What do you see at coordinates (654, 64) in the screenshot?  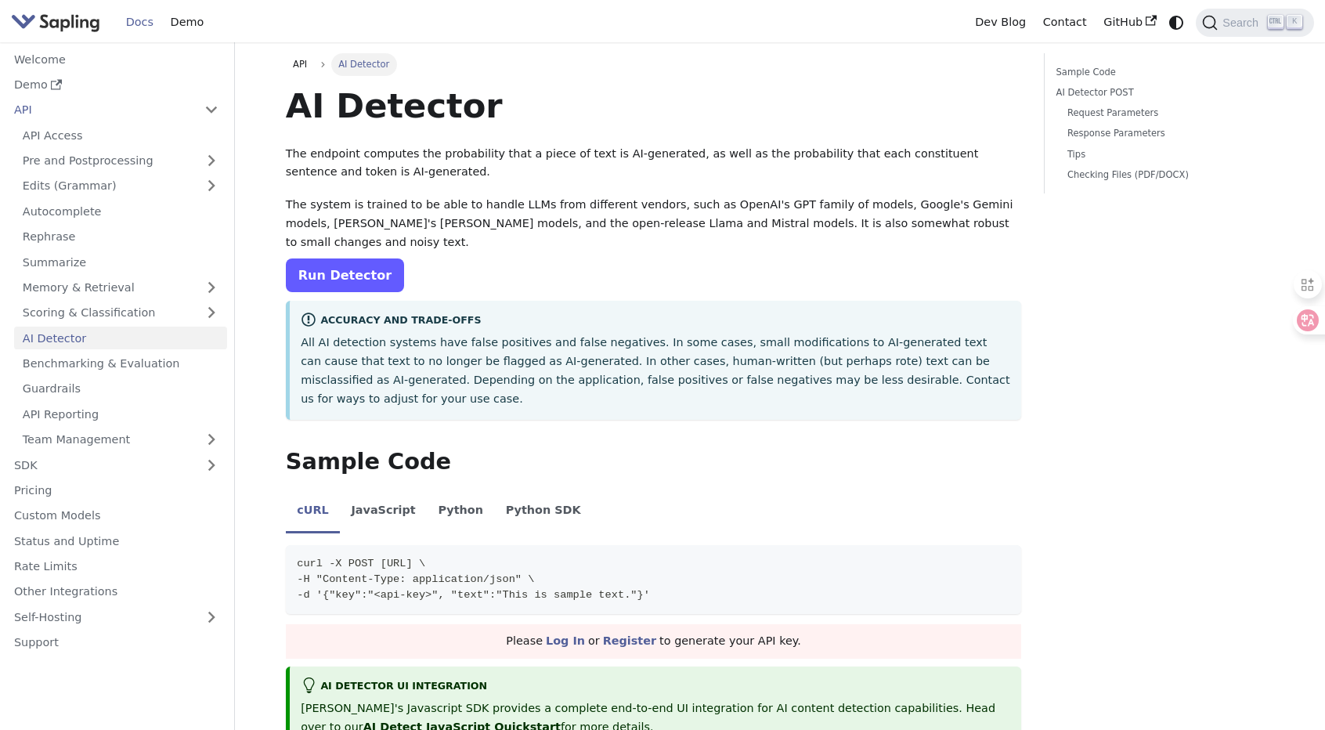 I see `nav: Breadcrumbs` at bounding box center [654, 64].